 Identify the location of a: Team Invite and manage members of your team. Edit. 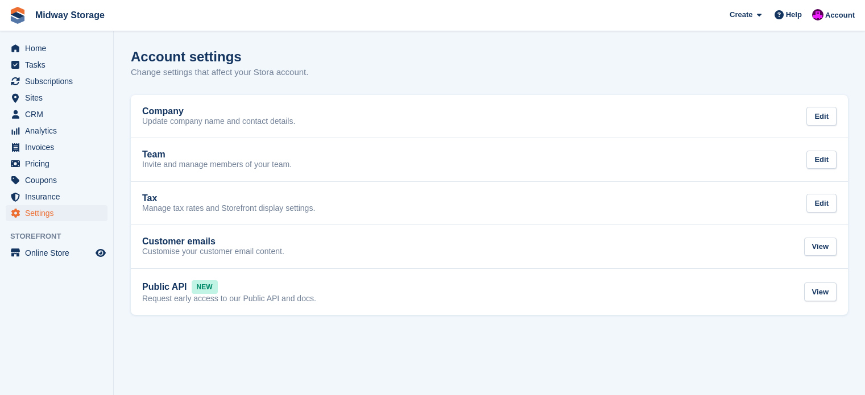
(489, 160).